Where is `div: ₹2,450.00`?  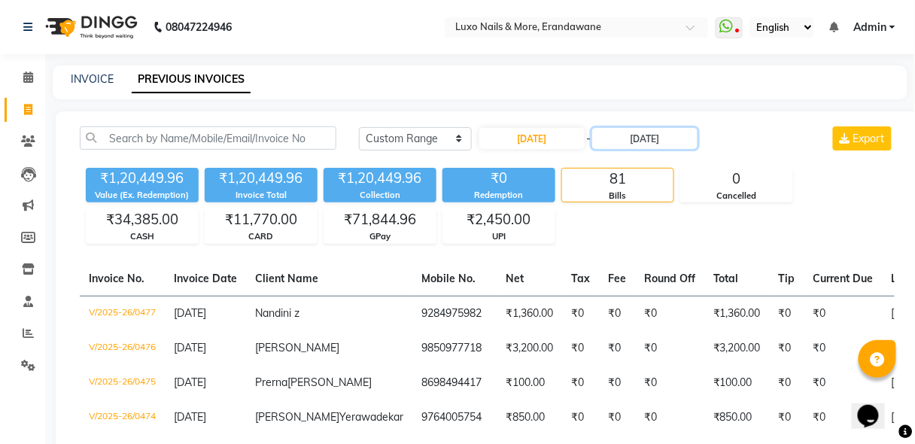 div: ₹2,450.00 is located at coordinates (499, 220).